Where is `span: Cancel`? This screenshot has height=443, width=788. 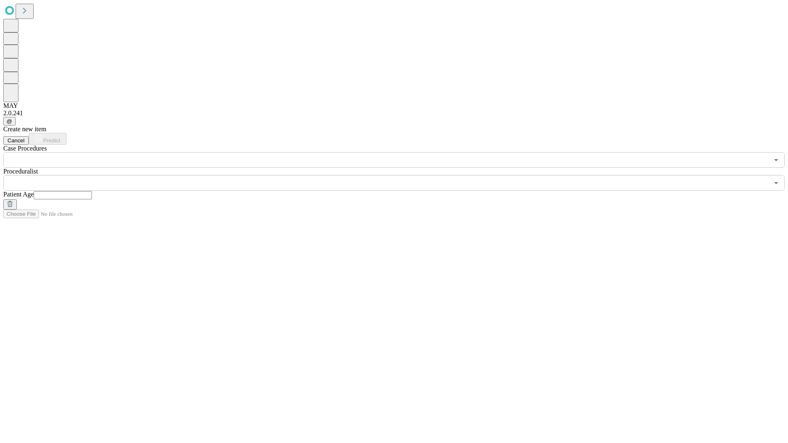 span: Cancel is located at coordinates (16, 140).